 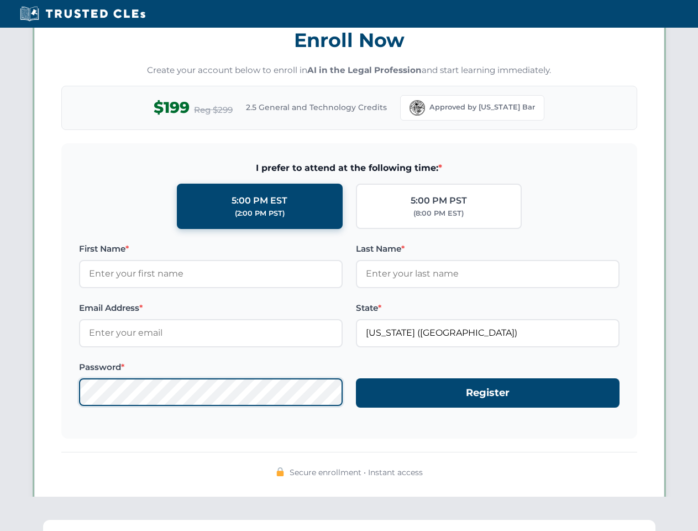 I want to click on img: Trusted CLEs, so click(x=82, y=14).